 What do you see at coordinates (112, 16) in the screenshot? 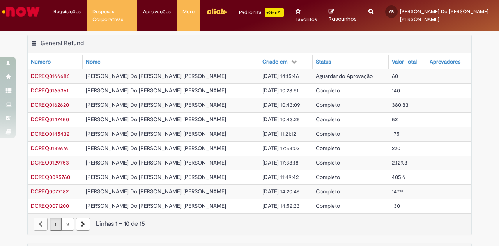
I see `span: Despesas Corporativas` at bounding box center [112, 16].